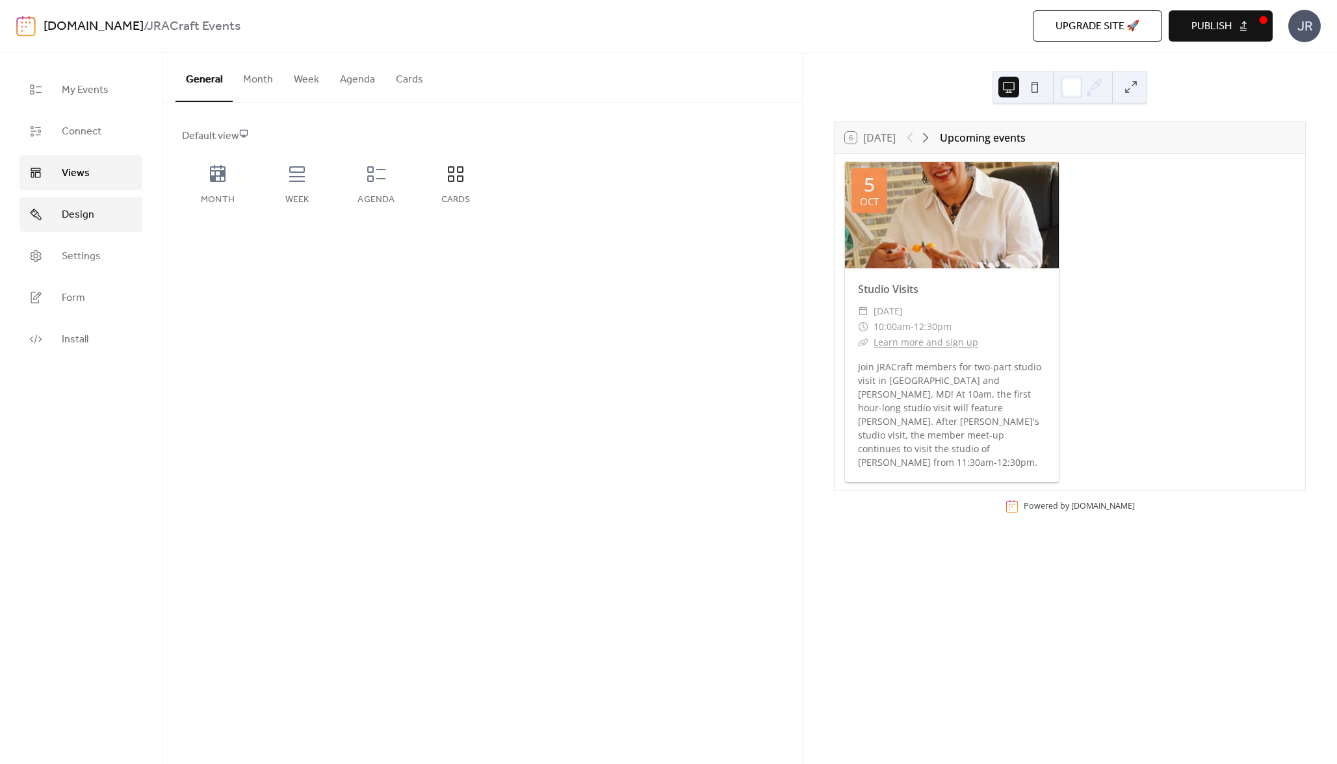  Describe the element at coordinates (1079, 506) in the screenshot. I see `div: Powered by` at that location.